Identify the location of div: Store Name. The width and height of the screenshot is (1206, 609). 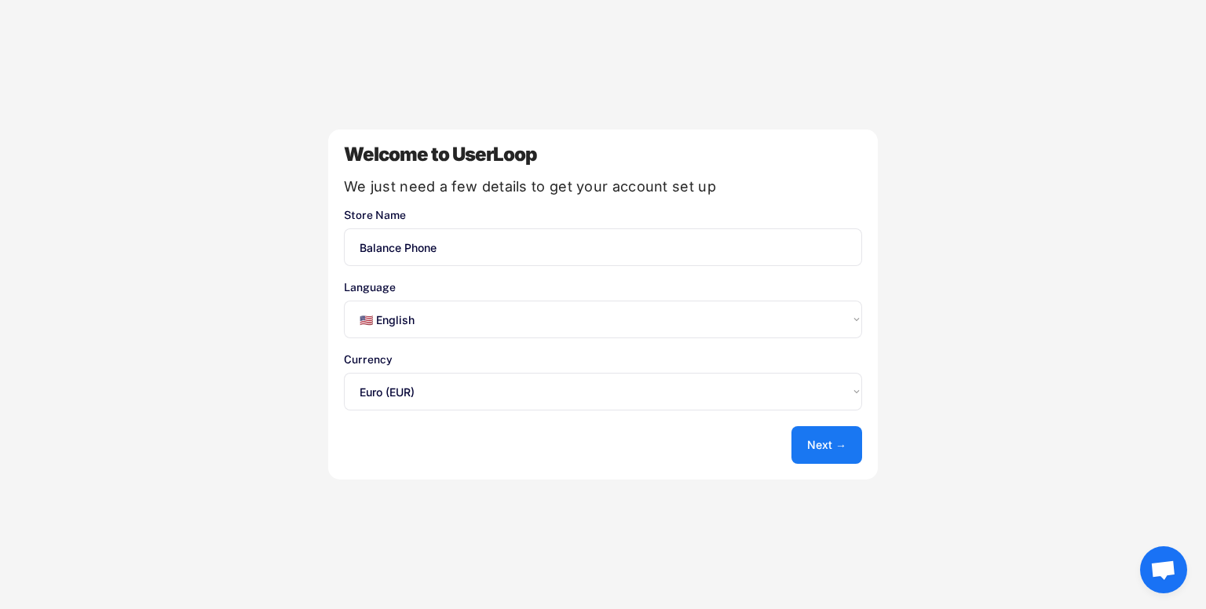
(603, 215).